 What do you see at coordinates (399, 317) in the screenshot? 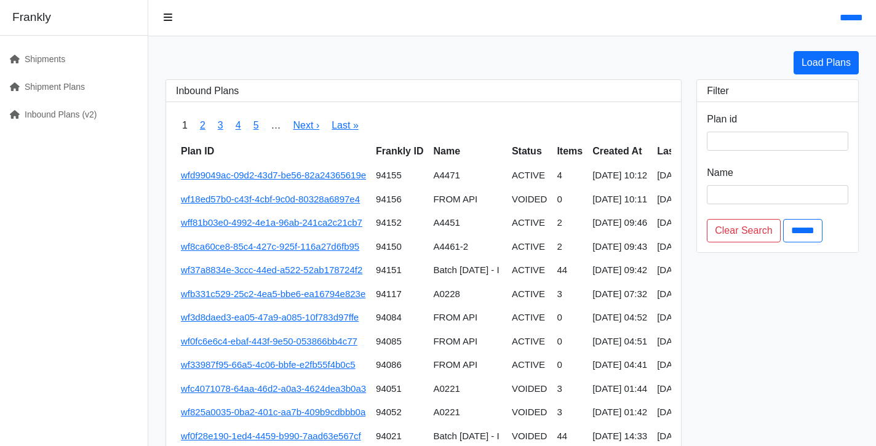
I see `td: 94084` at bounding box center [399, 317].